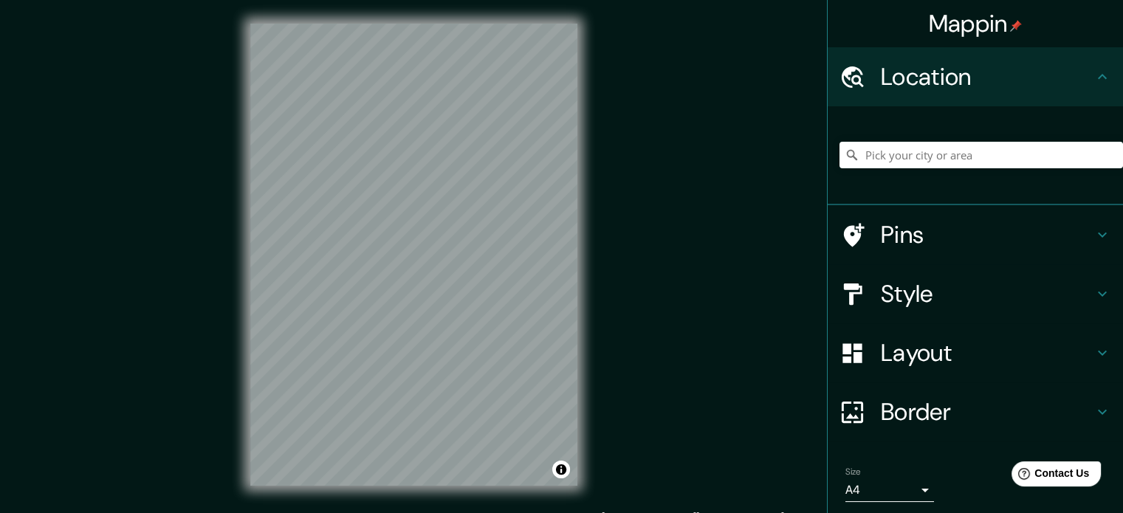  I want to click on div: Pins, so click(975, 235).